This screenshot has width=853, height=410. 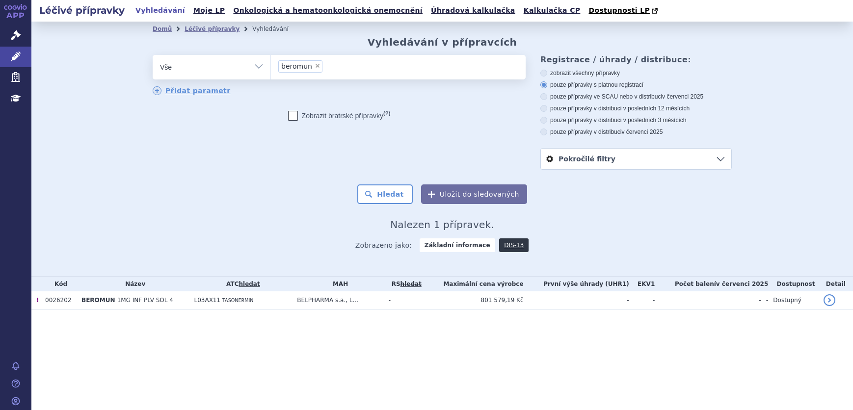 I want to click on li: Vyhledávání, so click(x=277, y=29).